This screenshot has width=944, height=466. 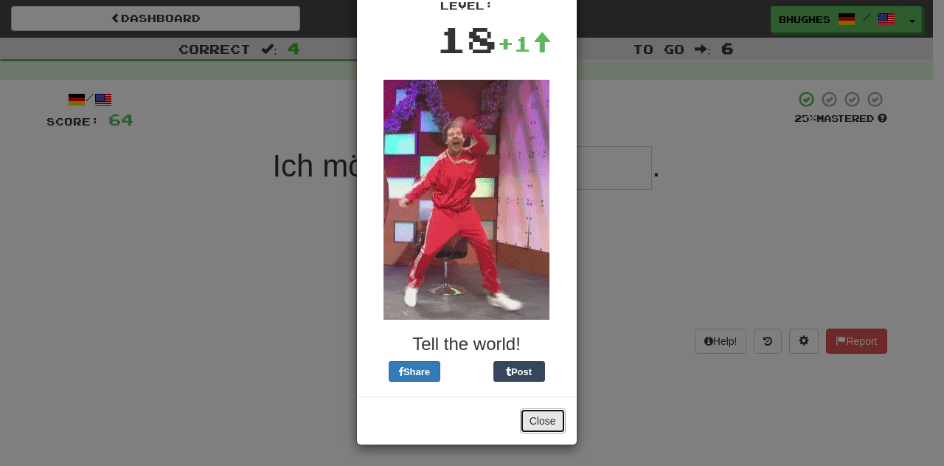 What do you see at coordinates (525, 44) in the screenshot?
I see `div: +1` at bounding box center [525, 44].